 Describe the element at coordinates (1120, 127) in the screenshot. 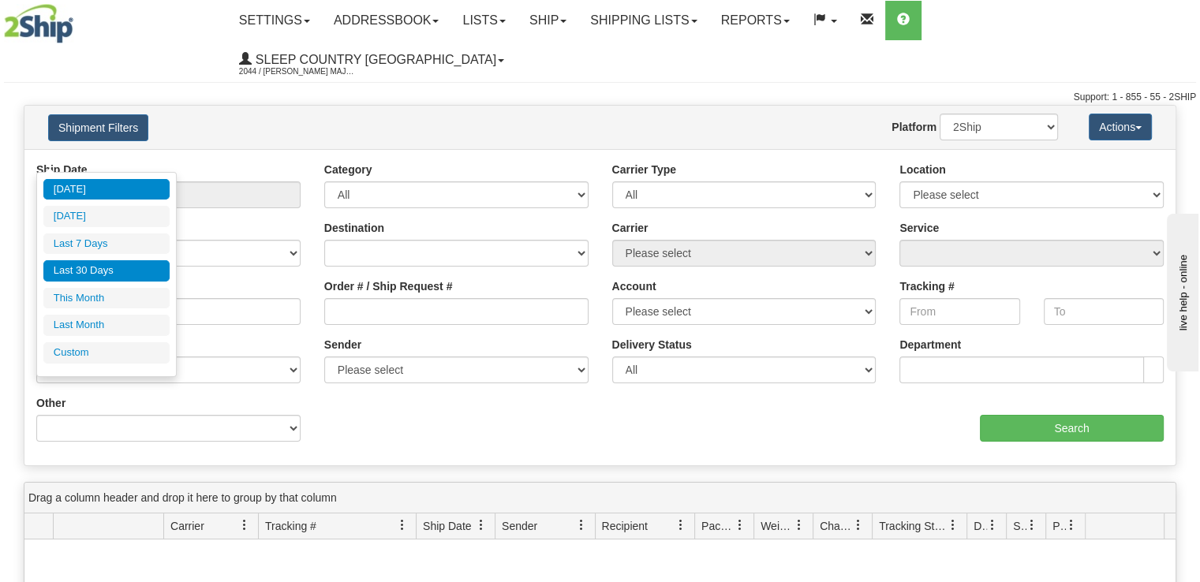

I see `button: Actions` at that location.